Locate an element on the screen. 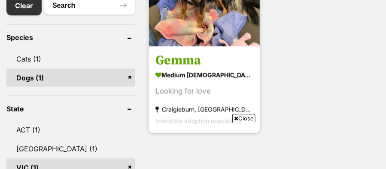  a: Cats (1) is located at coordinates (71, 59).